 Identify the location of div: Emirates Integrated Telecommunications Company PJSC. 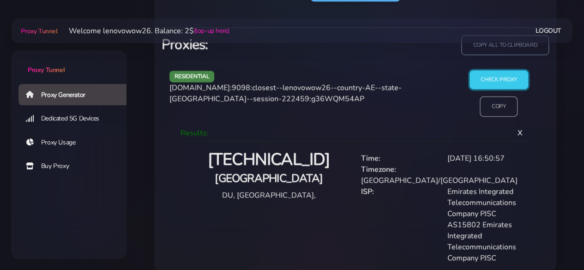
(485, 203).